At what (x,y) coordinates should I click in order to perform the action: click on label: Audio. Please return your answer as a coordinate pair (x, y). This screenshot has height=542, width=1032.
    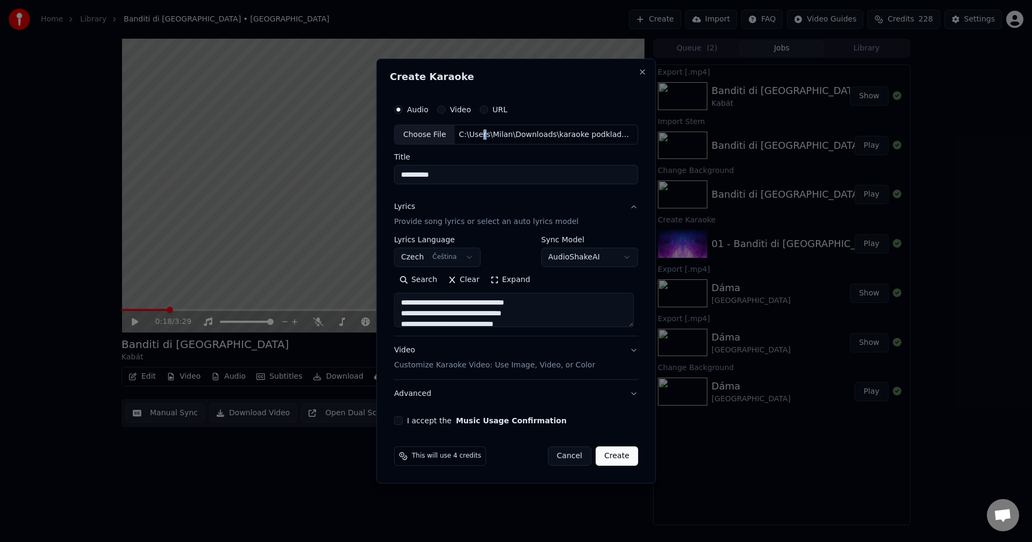
    Looking at the image, I should click on (418, 110).